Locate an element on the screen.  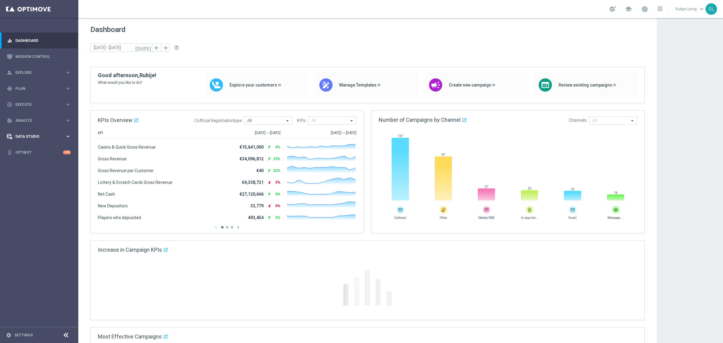
i: play_circle_outline is located at coordinates (10, 105).